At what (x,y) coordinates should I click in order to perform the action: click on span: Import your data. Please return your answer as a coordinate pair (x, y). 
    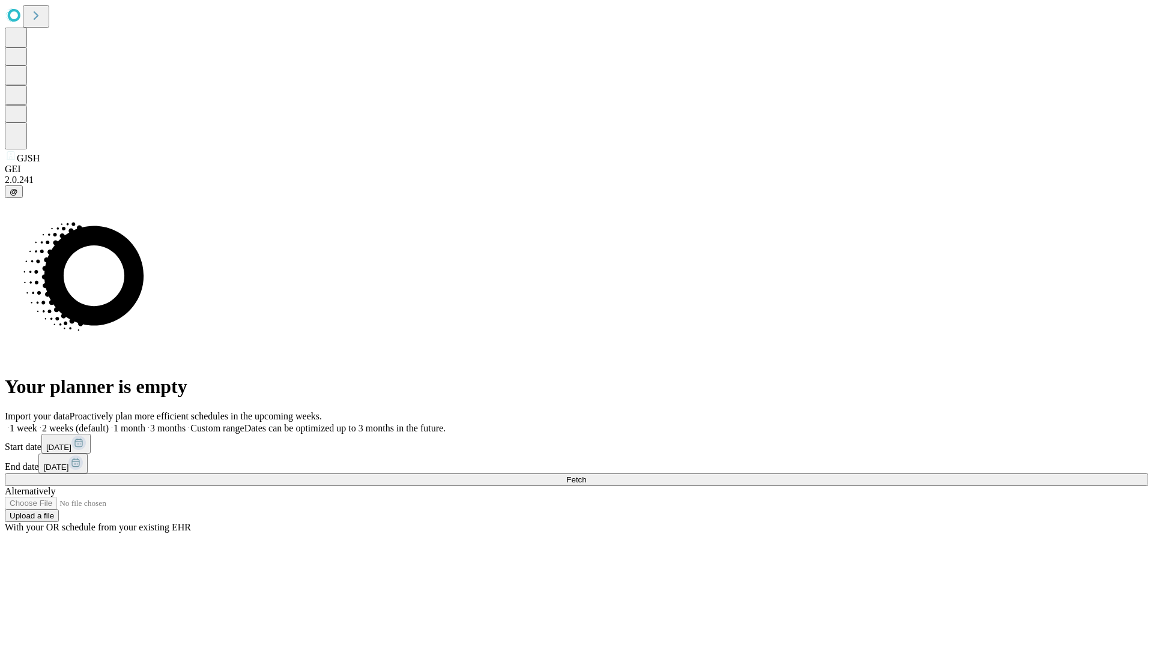
    Looking at the image, I should click on (37, 416).